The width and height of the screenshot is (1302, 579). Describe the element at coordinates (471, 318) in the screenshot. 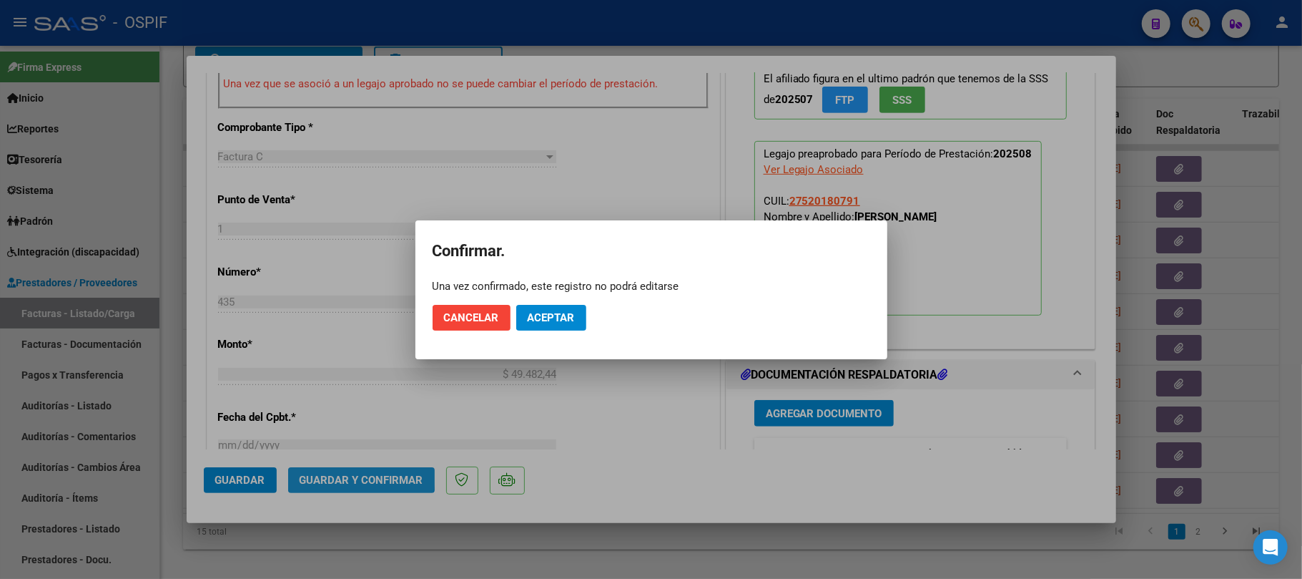

I see `span: Cancelar` at that location.